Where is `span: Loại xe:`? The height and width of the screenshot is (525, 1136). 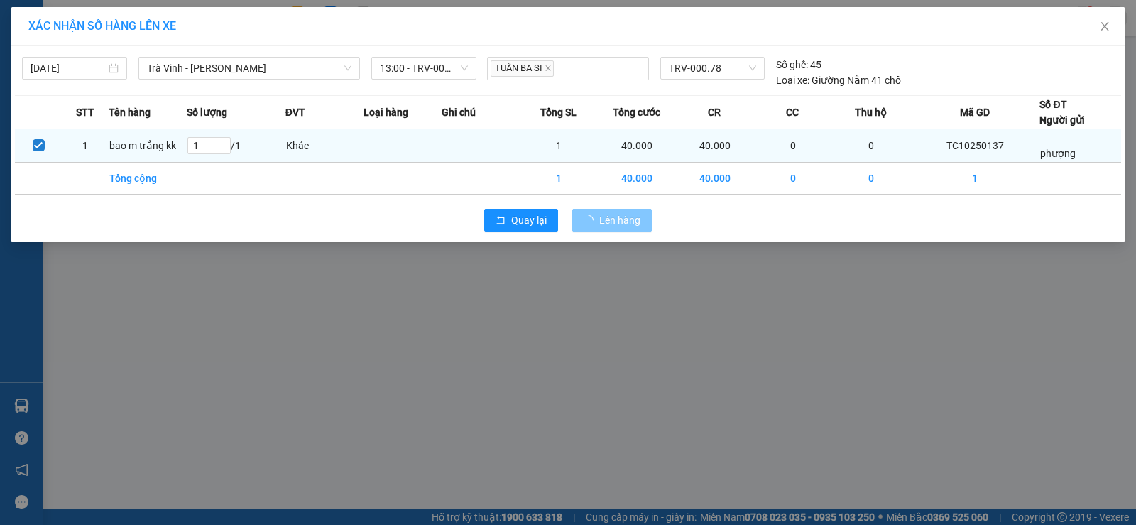
span: Loại xe: is located at coordinates (792, 80).